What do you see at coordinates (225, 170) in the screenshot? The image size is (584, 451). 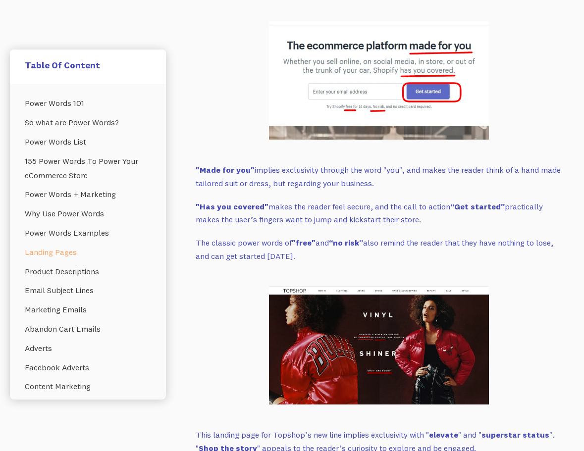 I see `strong: "Made for you"` at bounding box center [225, 170].